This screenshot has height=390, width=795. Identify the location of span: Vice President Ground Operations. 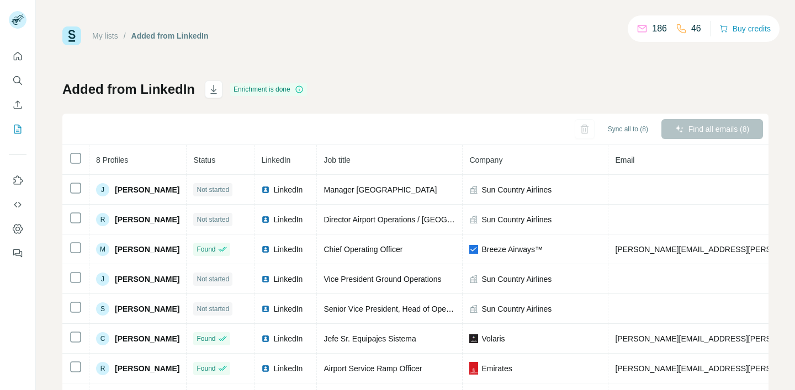
(382, 279).